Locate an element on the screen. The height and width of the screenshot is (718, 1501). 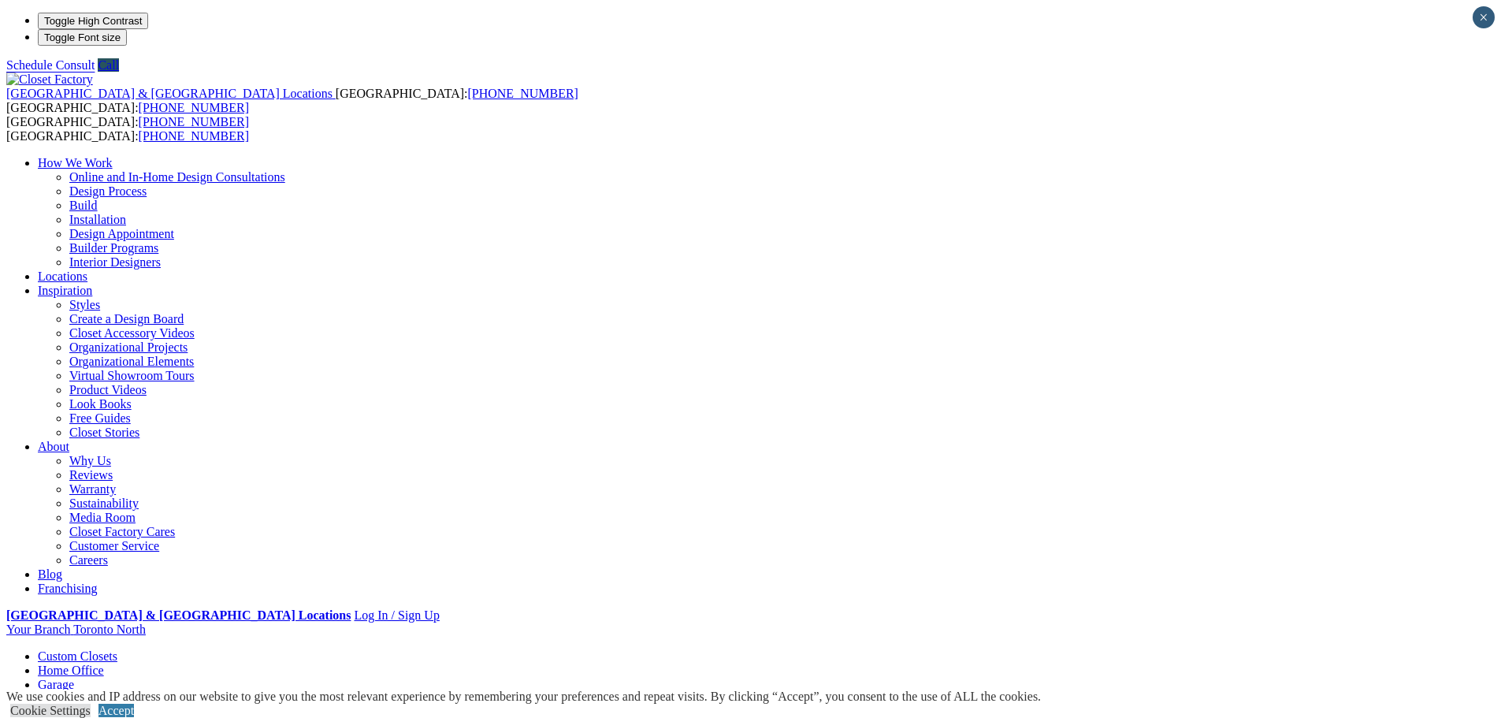
a: Reviews is located at coordinates (91, 474).